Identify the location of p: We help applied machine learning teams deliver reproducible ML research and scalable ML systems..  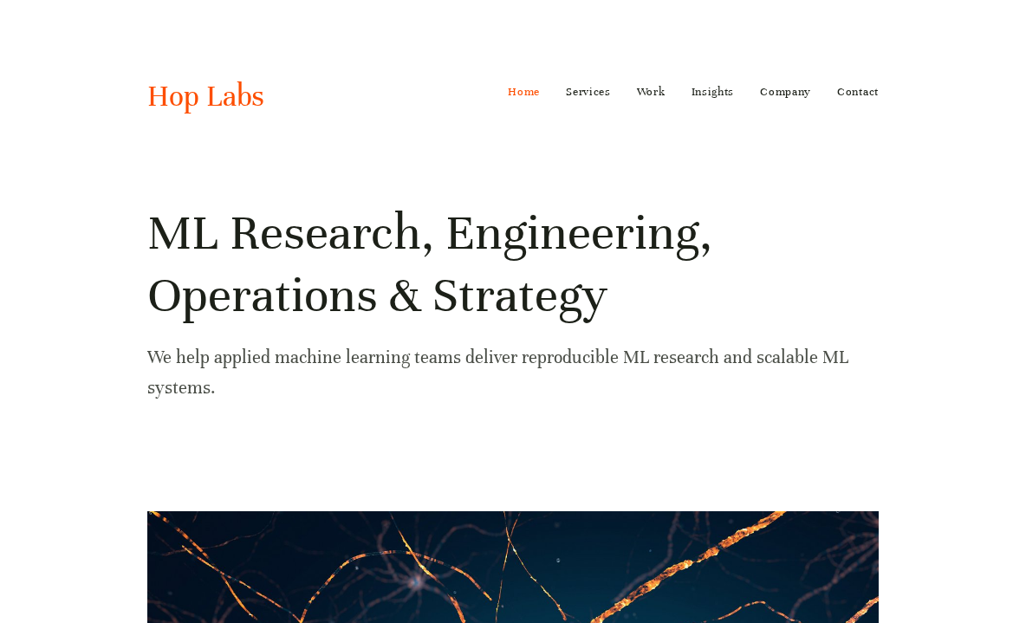
(513, 373).